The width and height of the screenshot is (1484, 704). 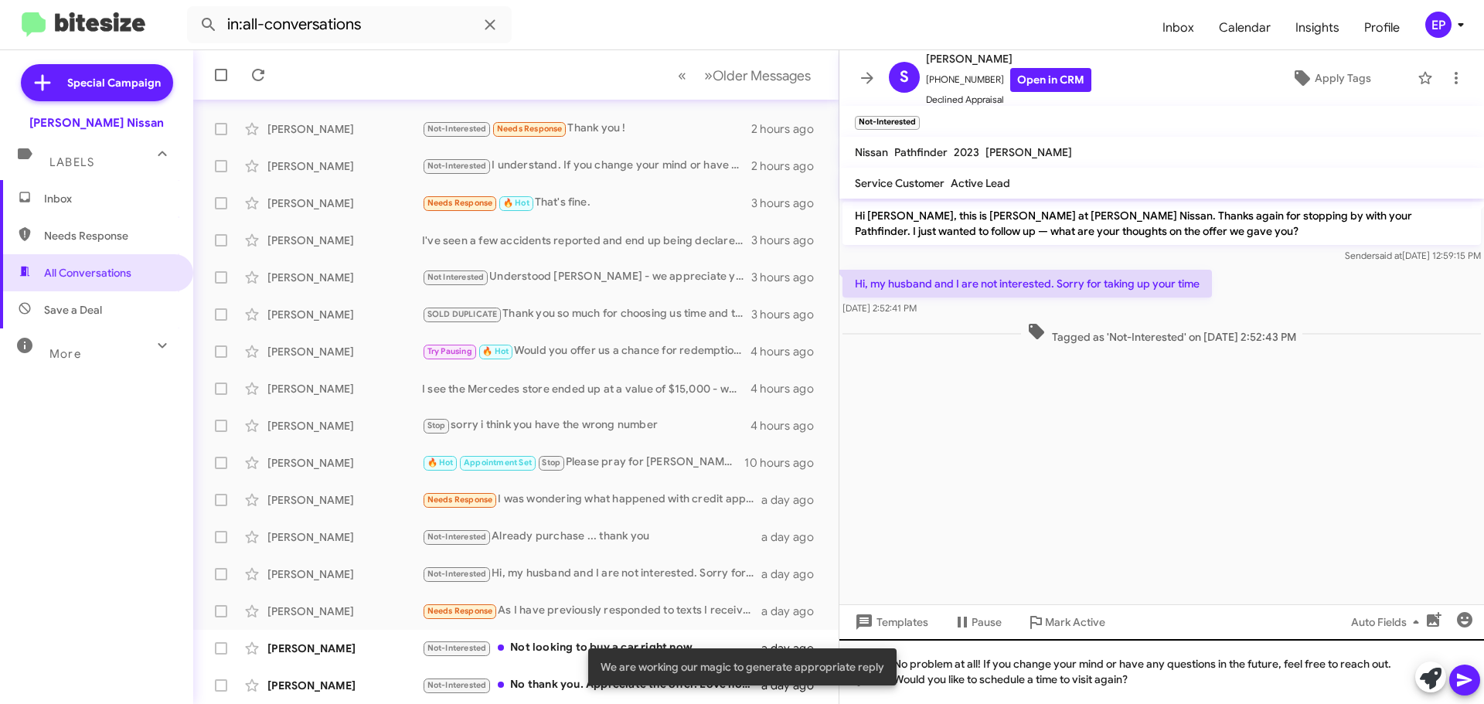 What do you see at coordinates (114, 83) in the screenshot?
I see `span: Special Campaign` at bounding box center [114, 83].